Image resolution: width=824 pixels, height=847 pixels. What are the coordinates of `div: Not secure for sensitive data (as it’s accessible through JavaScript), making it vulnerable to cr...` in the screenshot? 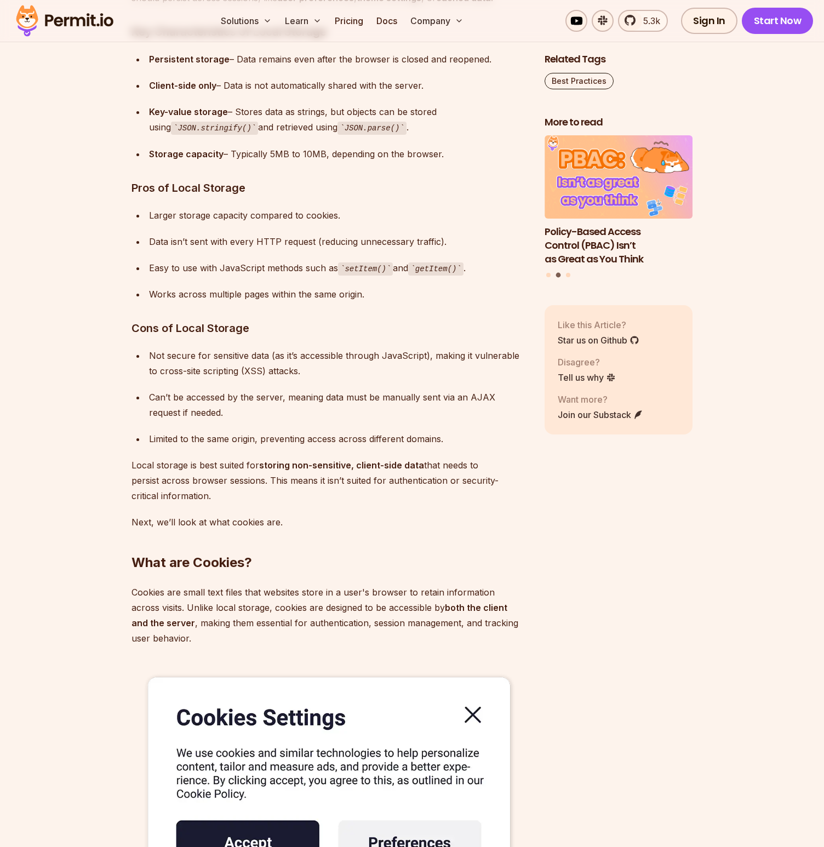 It's located at (338, 363).